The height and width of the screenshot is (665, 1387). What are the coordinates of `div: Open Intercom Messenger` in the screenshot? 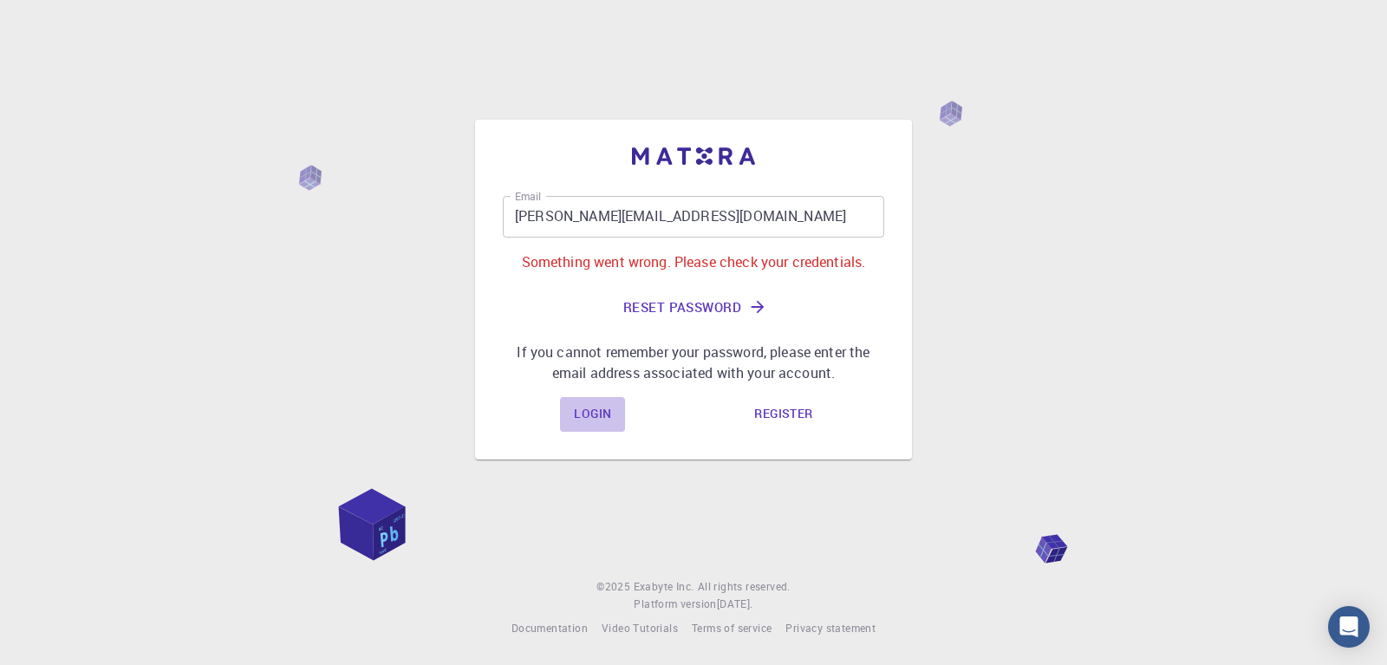 It's located at (1349, 627).